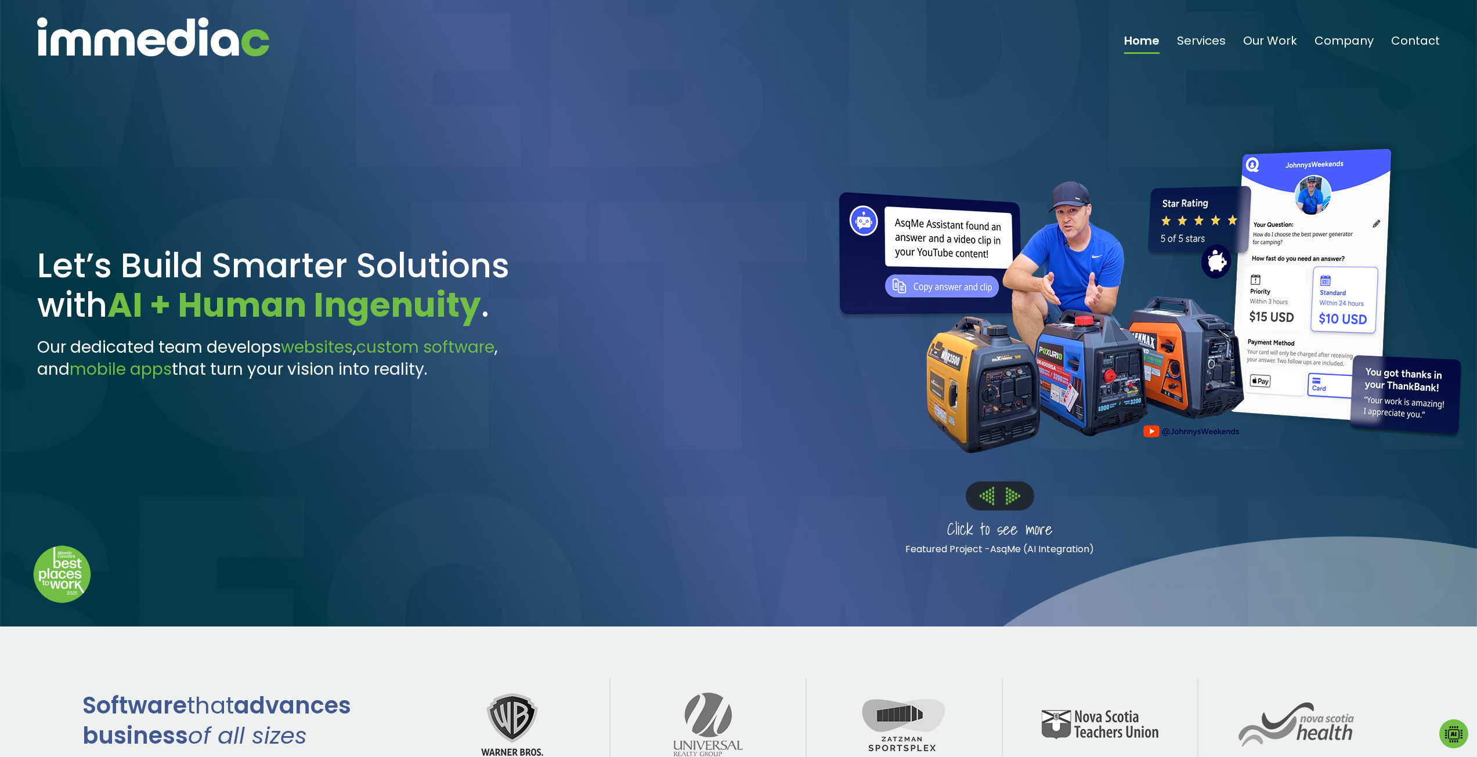 This screenshot has height=757, width=1477. Describe the element at coordinates (1100, 725) in the screenshot. I see `img: nstuLogo.png` at that location.